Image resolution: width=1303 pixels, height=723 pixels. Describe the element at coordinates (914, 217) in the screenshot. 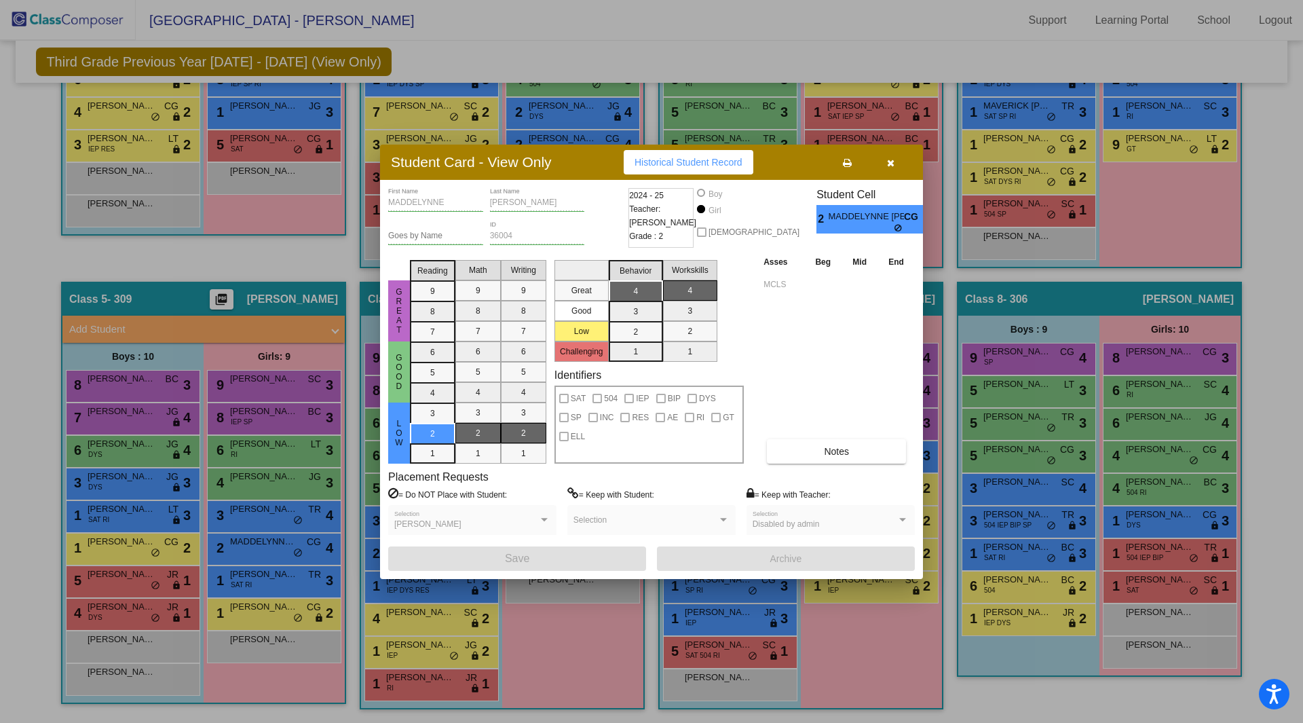

I see `span: CG` at that location.